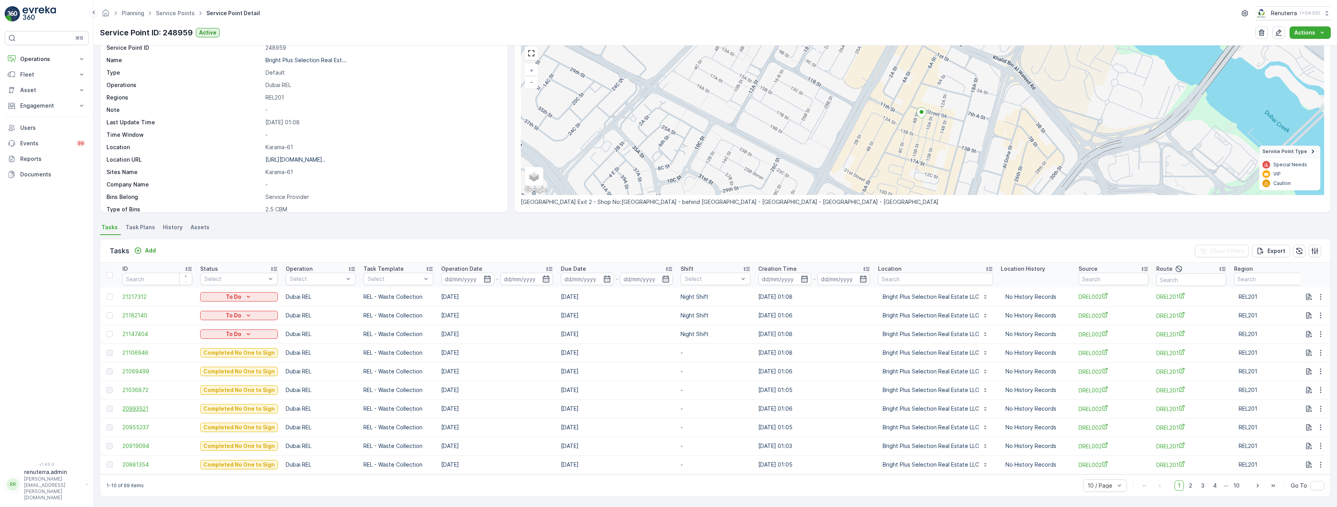  I want to click on td: Night Shift, so click(715, 316).